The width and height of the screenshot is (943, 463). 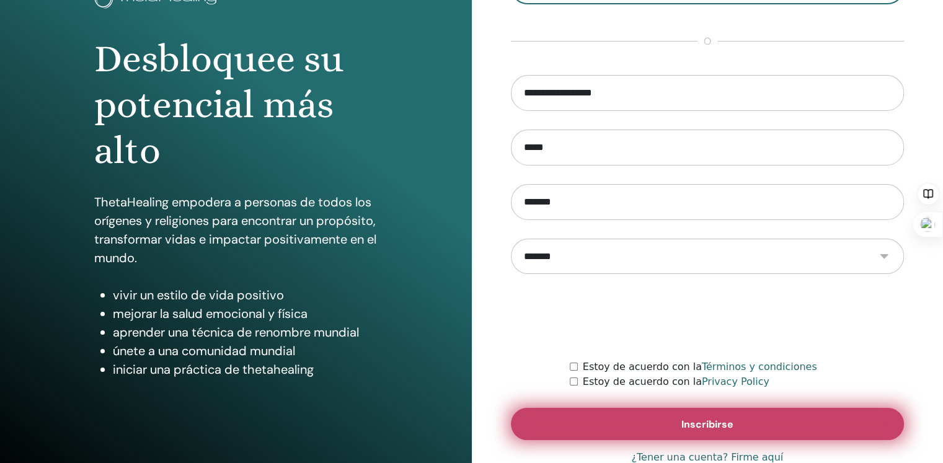 What do you see at coordinates (245, 369) in the screenshot?
I see `li: iniciar una práctica de thetahealing` at bounding box center [245, 369].